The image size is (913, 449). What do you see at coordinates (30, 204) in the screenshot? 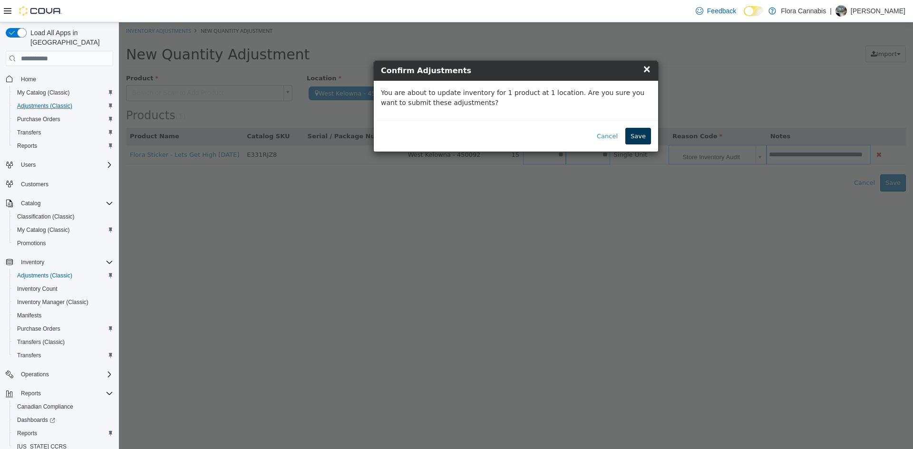
I see `button: Catalog` at bounding box center [30, 204].